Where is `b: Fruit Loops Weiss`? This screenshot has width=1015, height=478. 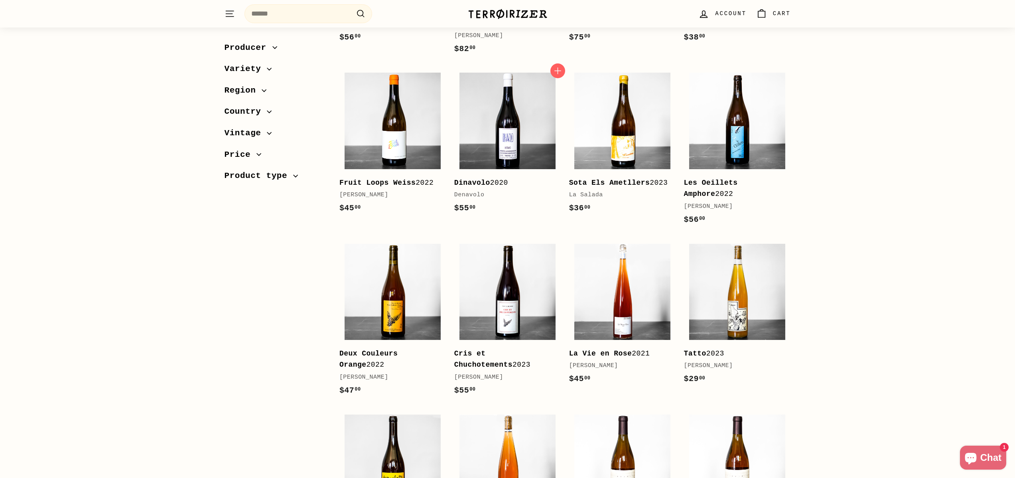
b: Fruit Loops Weiss is located at coordinates (377, 183).